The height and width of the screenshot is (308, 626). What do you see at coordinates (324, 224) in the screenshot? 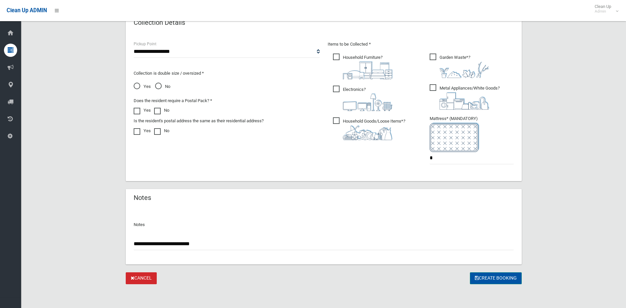
I see `p: Notes` at bounding box center [324, 224].